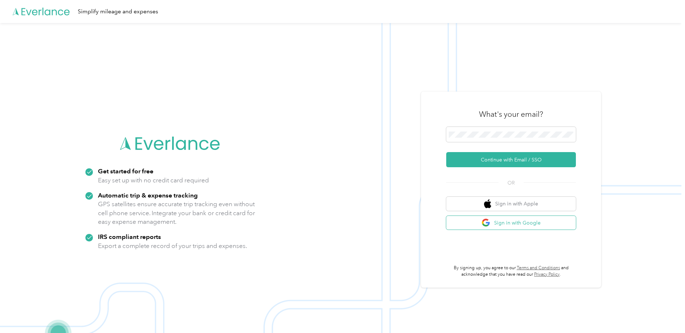 The height and width of the screenshot is (333, 685). I want to click on strong: IRS compliant reports, so click(129, 236).